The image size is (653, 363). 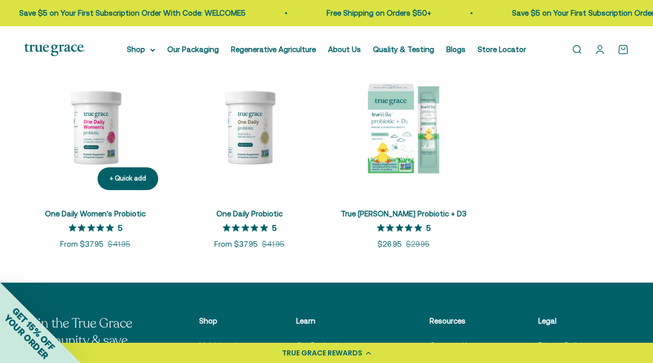 What do you see at coordinates (564, 345) in the screenshot?
I see `a: Privacy Policies` at bounding box center [564, 345].